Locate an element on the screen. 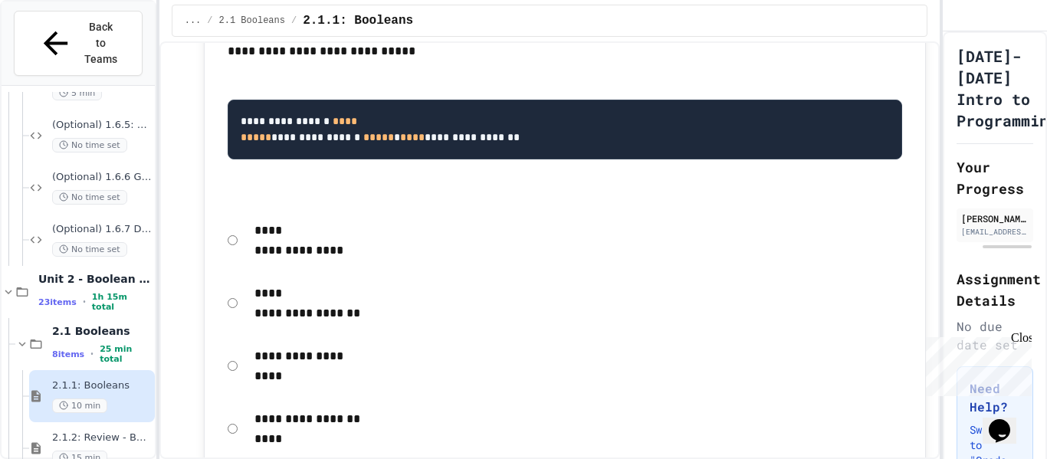 The image size is (1047, 459). h2: Your Progress is located at coordinates (995, 178).